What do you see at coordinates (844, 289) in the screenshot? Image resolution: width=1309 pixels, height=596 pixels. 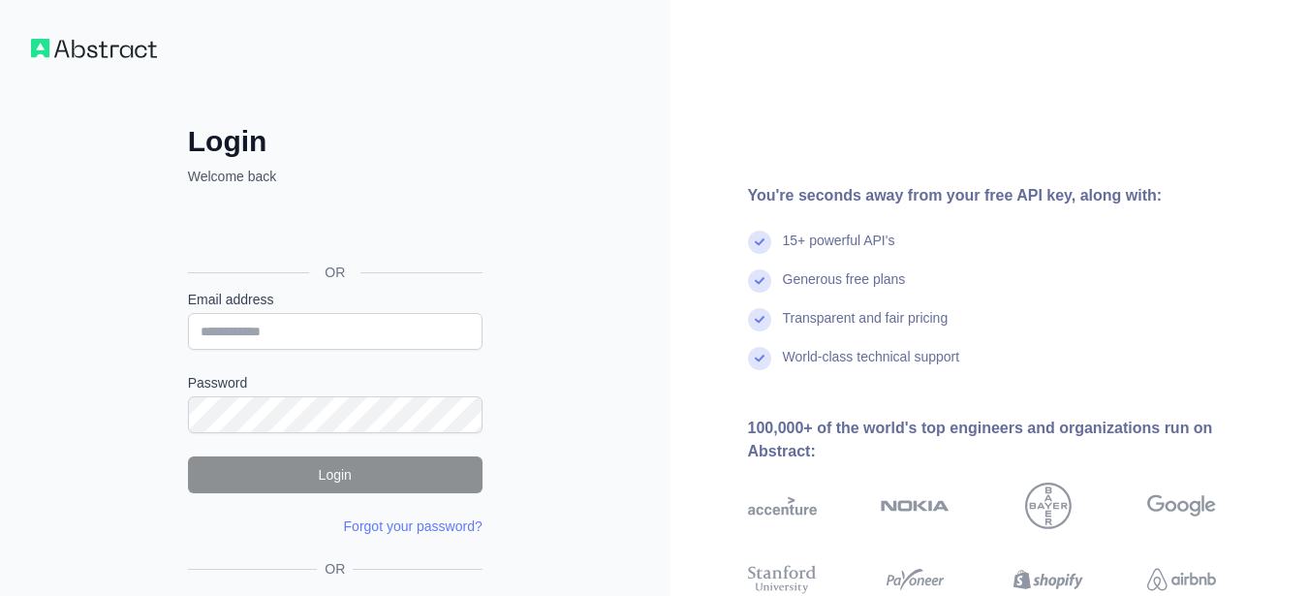 I see `div: Generous free plans` at bounding box center [844, 289].